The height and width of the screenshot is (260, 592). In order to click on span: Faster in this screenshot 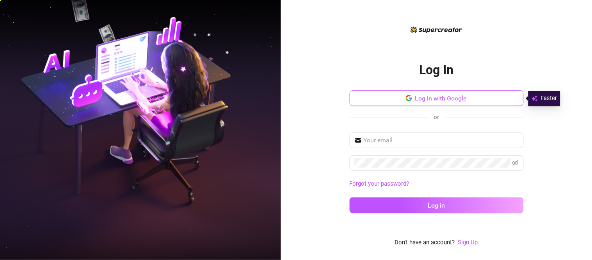, I will do `click(549, 98)`.